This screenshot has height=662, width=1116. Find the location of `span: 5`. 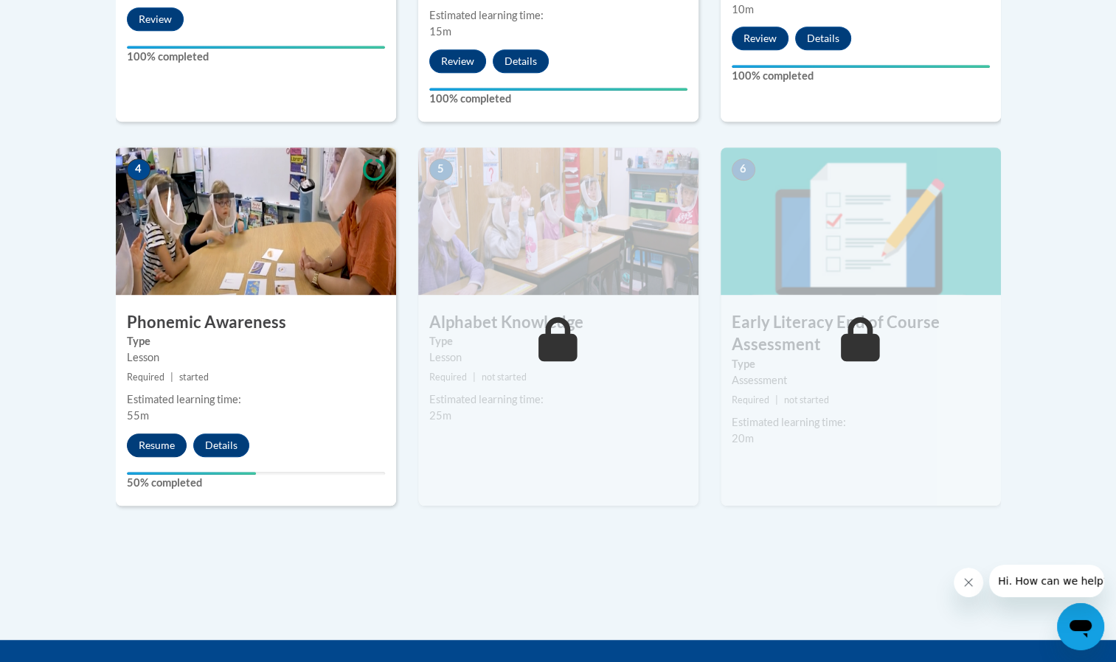

span: 5 is located at coordinates (441, 170).